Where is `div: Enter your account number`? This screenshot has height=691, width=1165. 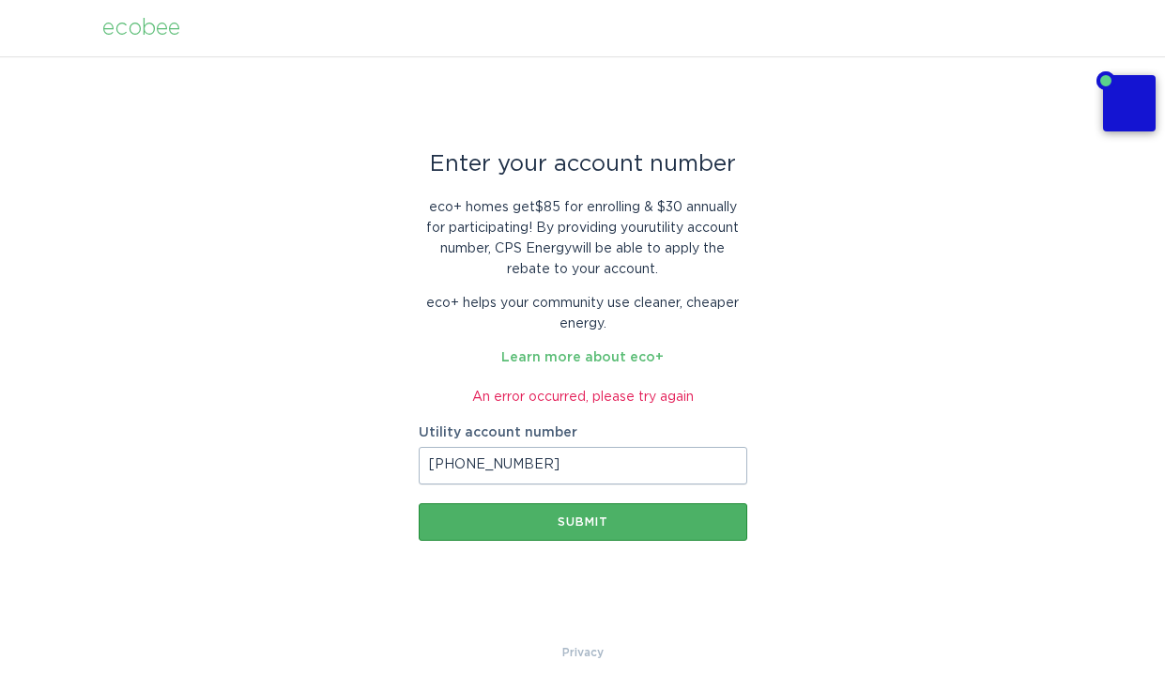
div: Enter your account number is located at coordinates (583, 164).